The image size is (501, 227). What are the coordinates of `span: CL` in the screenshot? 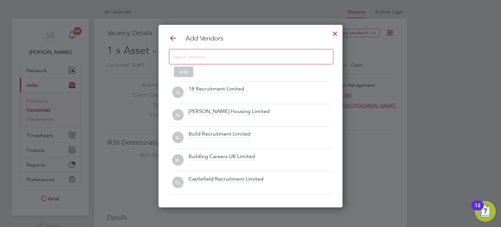 It's located at (178, 182).